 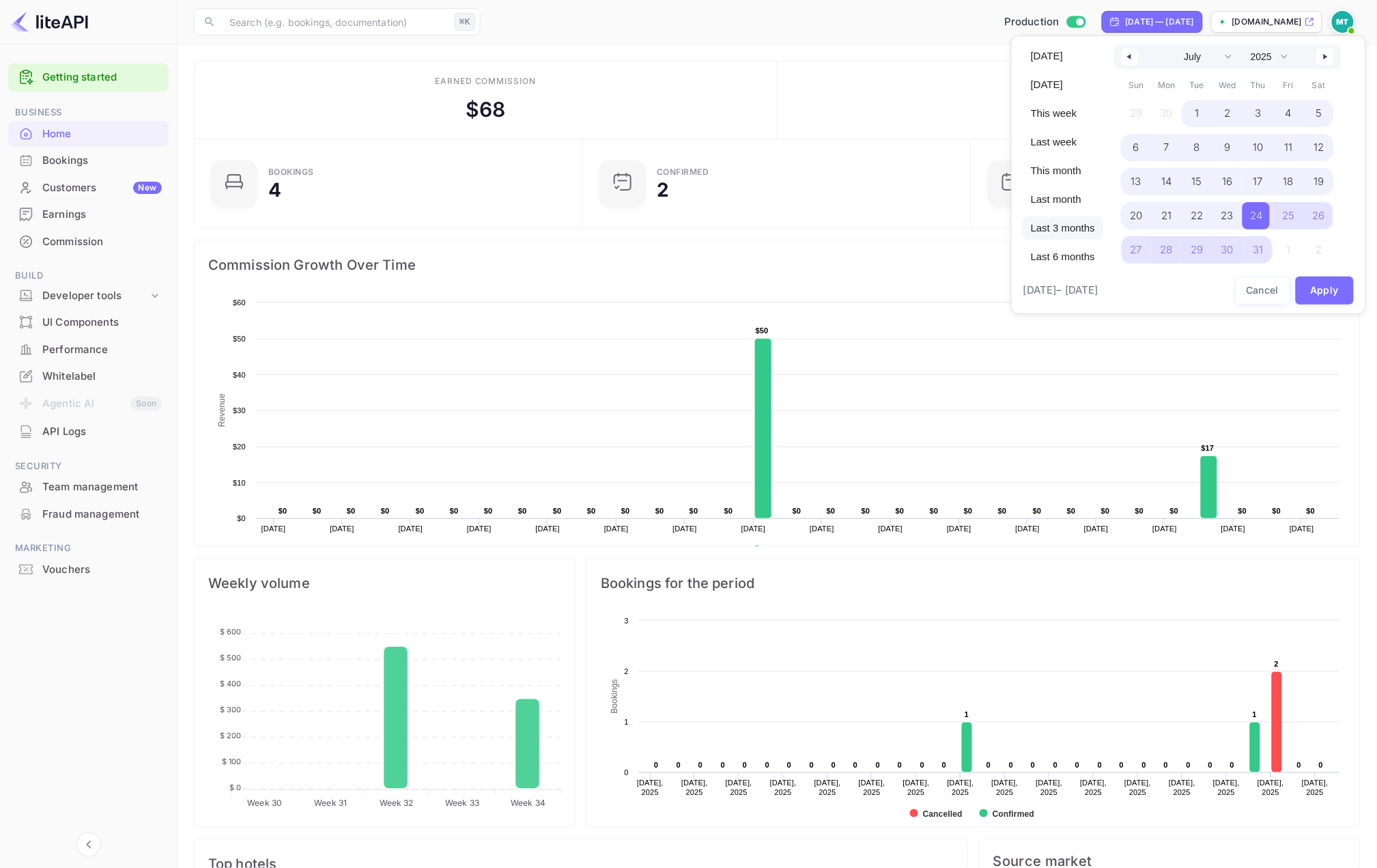 What do you see at coordinates (1228, 110) in the screenshot?
I see `button: 2` at bounding box center [1228, 110].